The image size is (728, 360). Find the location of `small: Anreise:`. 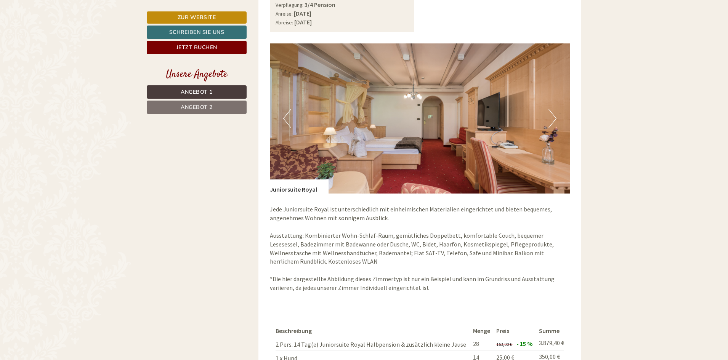

small: Anreise: is located at coordinates (284, 14).